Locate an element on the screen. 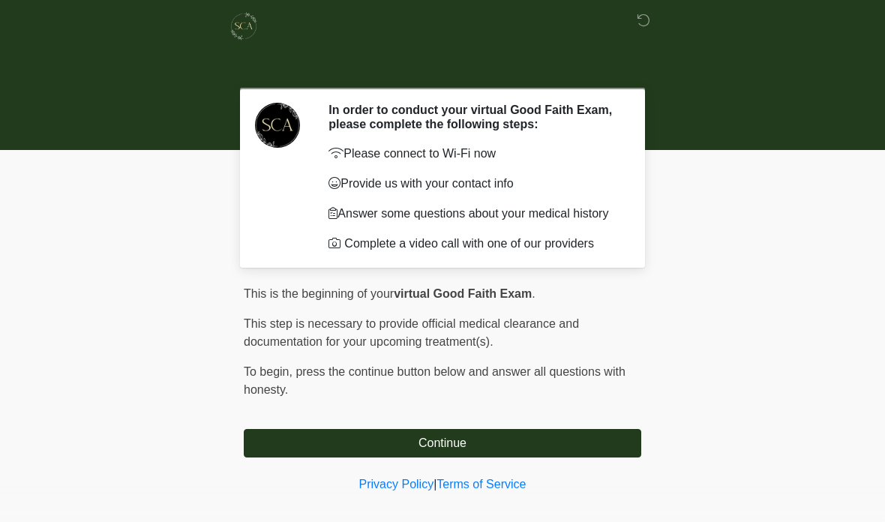 Image resolution: width=885 pixels, height=522 pixels. h2: In order to conduct your virtual Good Faith Exam, please complete the following steps: is located at coordinates (473, 117).